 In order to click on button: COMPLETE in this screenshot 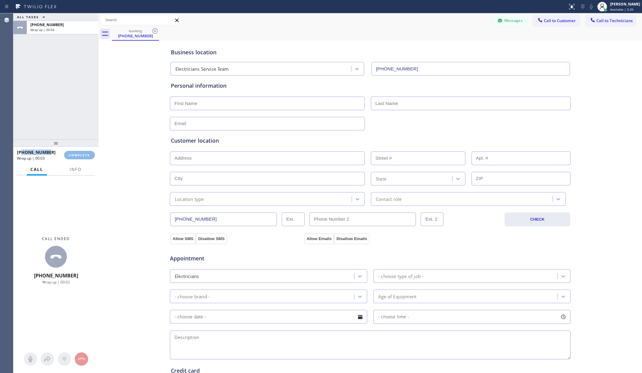, I will do `click(79, 155)`.